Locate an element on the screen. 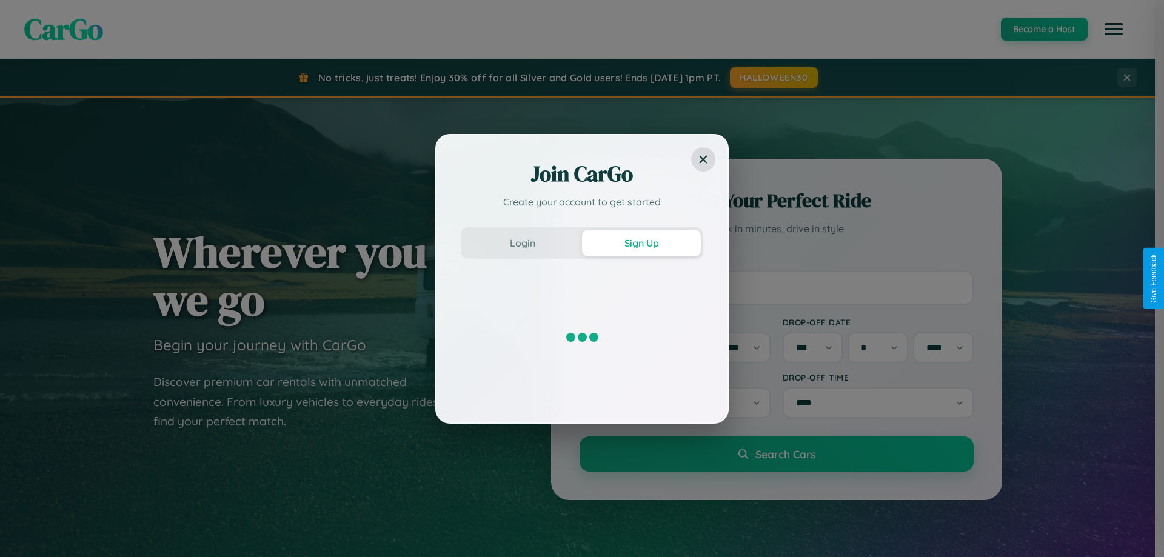 The width and height of the screenshot is (1164, 557). div: Give Feedback is located at coordinates (1154, 278).